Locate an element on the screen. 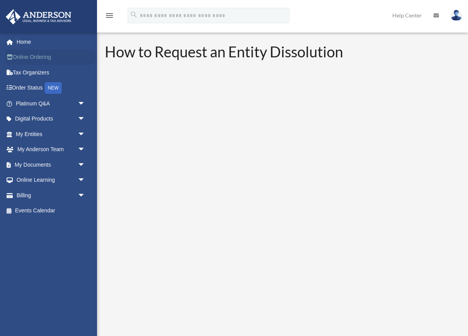 The image size is (468, 336). a: Online Ordering is located at coordinates (51, 57).